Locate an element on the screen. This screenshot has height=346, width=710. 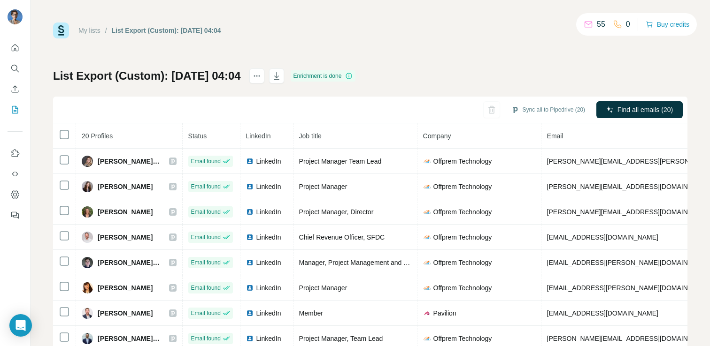
button: Feedback is located at coordinates (15, 215).